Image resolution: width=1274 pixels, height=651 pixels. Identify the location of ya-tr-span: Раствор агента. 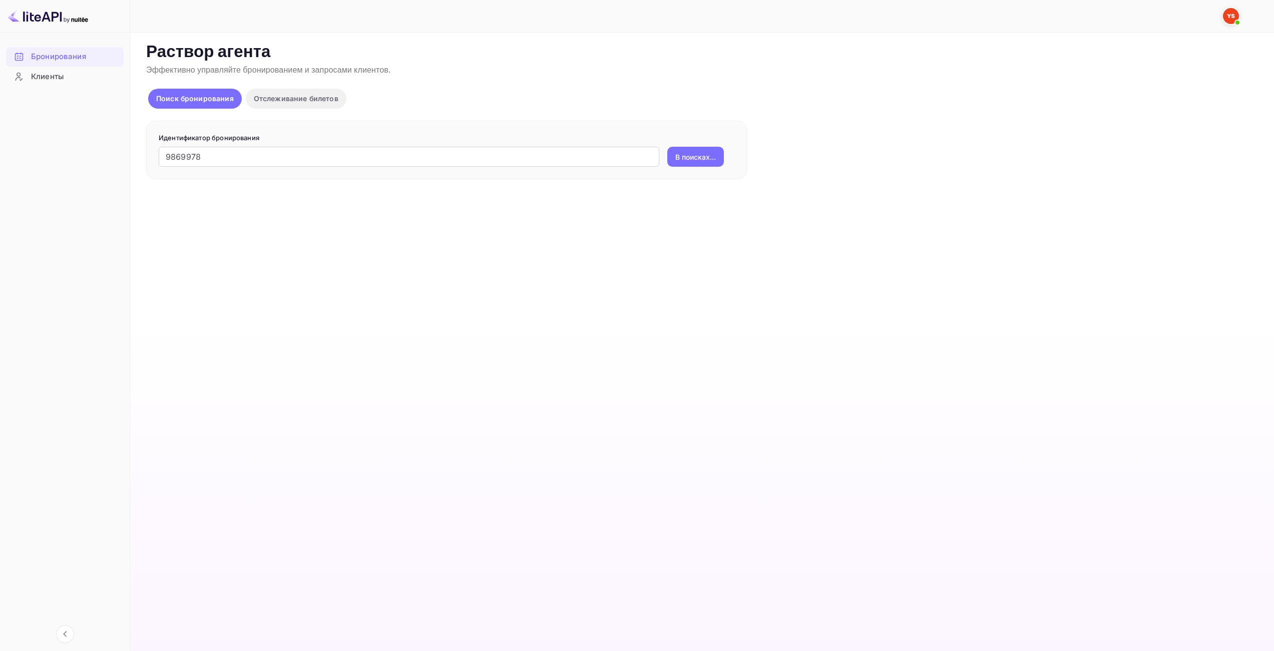
(208, 52).